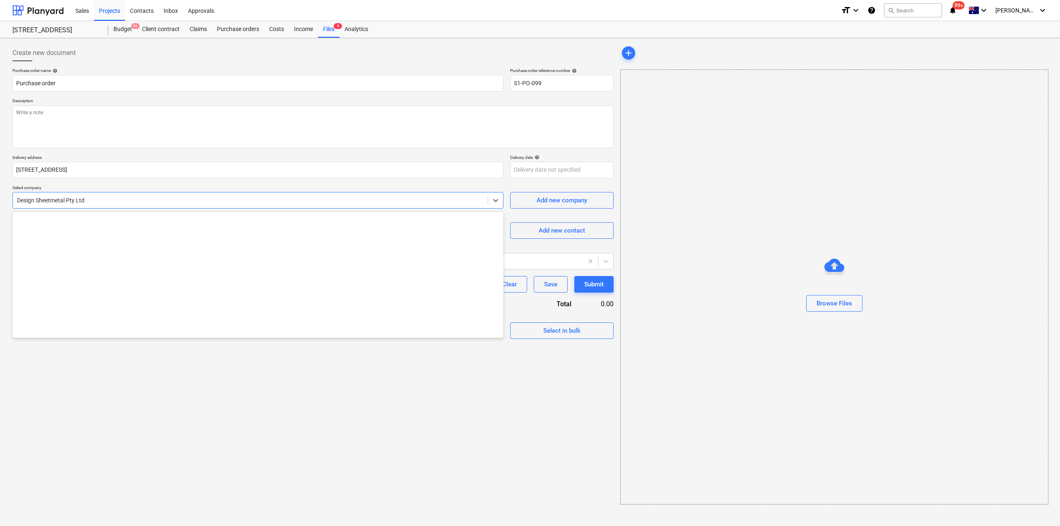 The width and height of the screenshot is (1060, 526). What do you see at coordinates (562, 331) in the screenshot?
I see `div: Select in bulk` at bounding box center [562, 331].